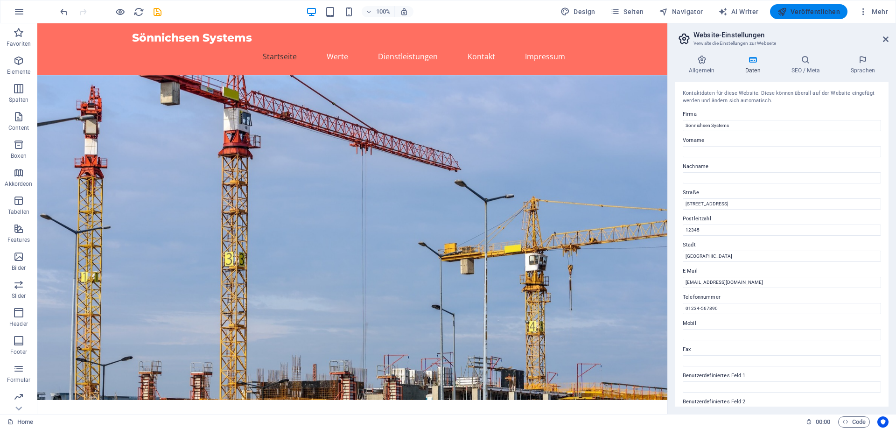 The width and height of the screenshot is (896, 429). What do you see at coordinates (808, 65) in the screenshot?
I see `h4: SEO / Meta` at bounding box center [808, 65].